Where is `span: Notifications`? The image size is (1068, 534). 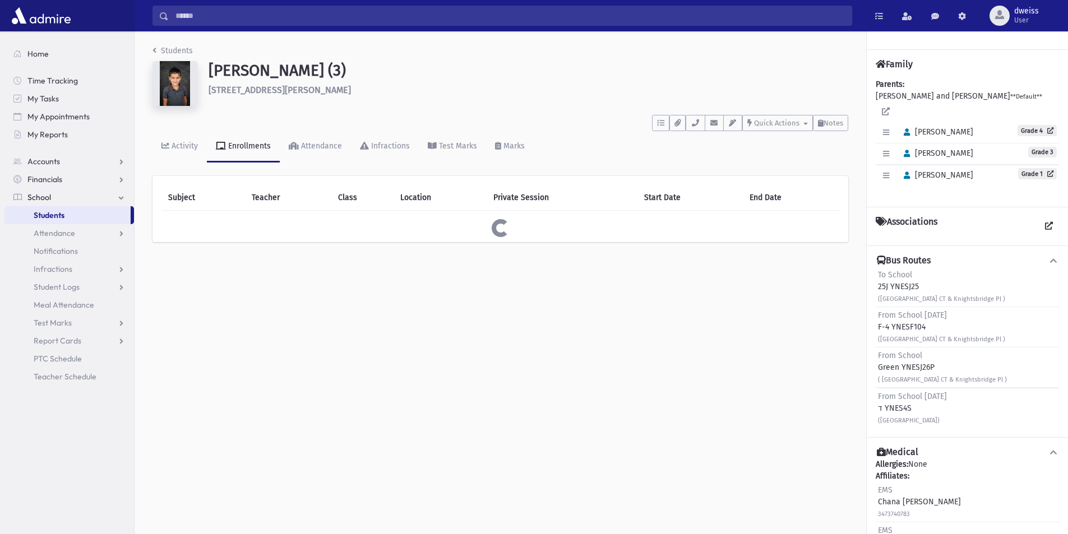 span: Notifications is located at coordinates (55, 251).